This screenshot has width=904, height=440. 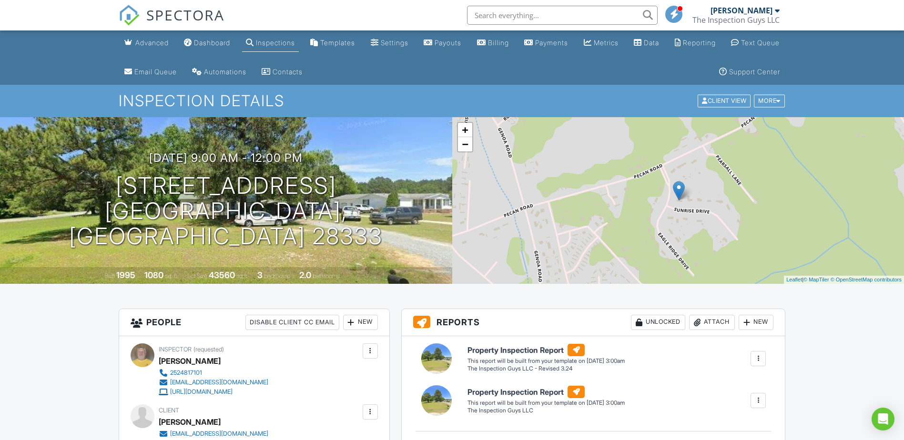 I want to click on div: 2524817101, so click(x=186, y=373).